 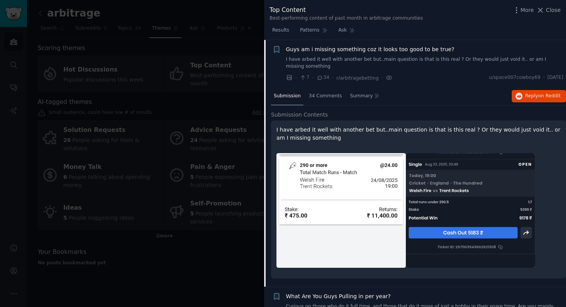 What do you see at coordinates (543, 96) in the screenshot?
I see `span: Reply` at bounding box center [543, 96].